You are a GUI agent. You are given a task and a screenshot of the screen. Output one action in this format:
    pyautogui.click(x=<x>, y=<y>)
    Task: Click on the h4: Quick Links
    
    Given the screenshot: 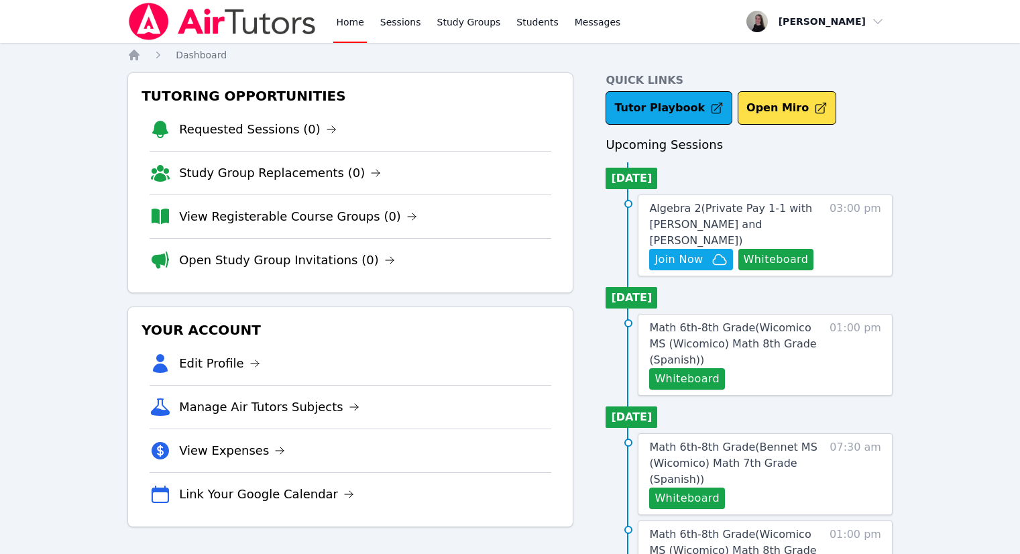 What is the action you would take?
    pyautogui.click(x=749, y=80)
    